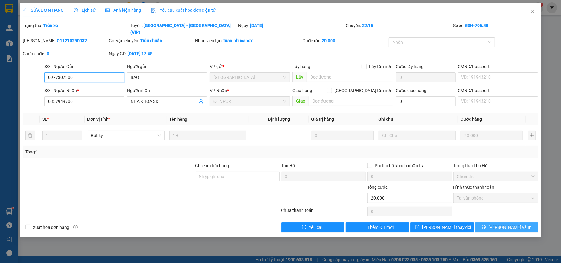 Image resolution: width=561 pixels, height=263 pixels. Describe the element at coordinates (496, 177) in the screenshot. I see `span: Chưa thu` at that location.